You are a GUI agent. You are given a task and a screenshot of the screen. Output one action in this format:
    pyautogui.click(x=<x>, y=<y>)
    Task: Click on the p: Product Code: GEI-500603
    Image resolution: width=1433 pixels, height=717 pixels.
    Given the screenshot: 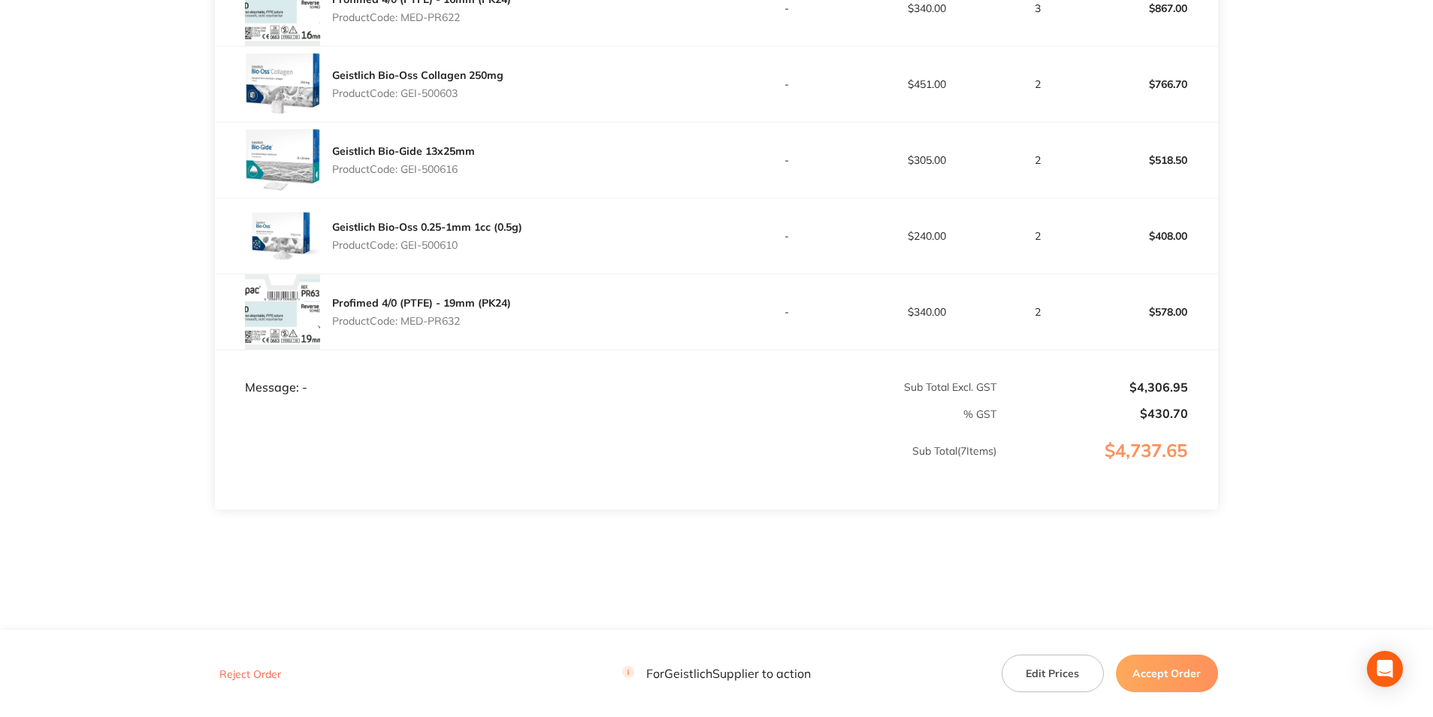 What is the action you would take?
    pyautogui.click(x=418, y=93)
    